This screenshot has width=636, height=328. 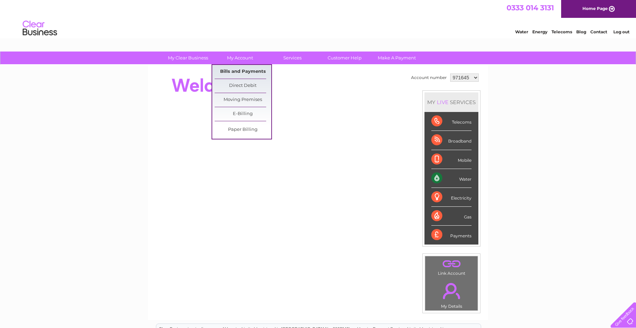 I want to click on div: Gas, so click(x=451, y=216).